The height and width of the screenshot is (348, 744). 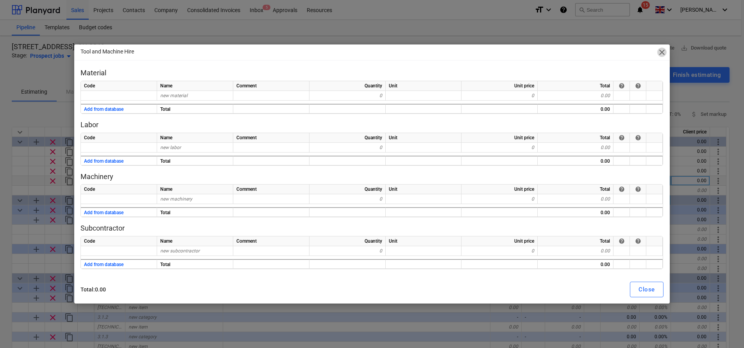 I want to click on p: Total : 0.00, so click(x=223, y=290).